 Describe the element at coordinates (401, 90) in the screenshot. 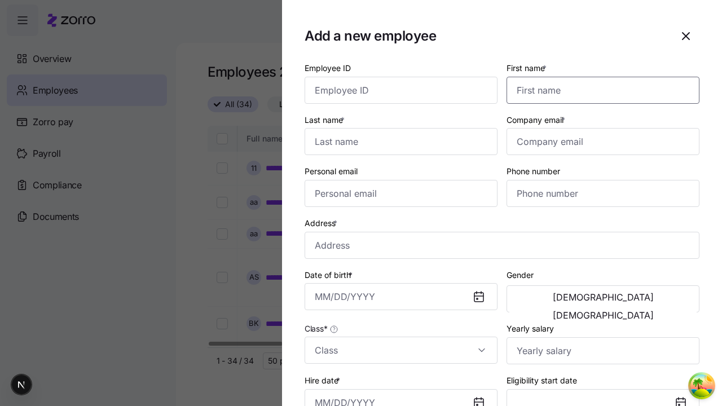

I see `input: Employee ID` at that location.